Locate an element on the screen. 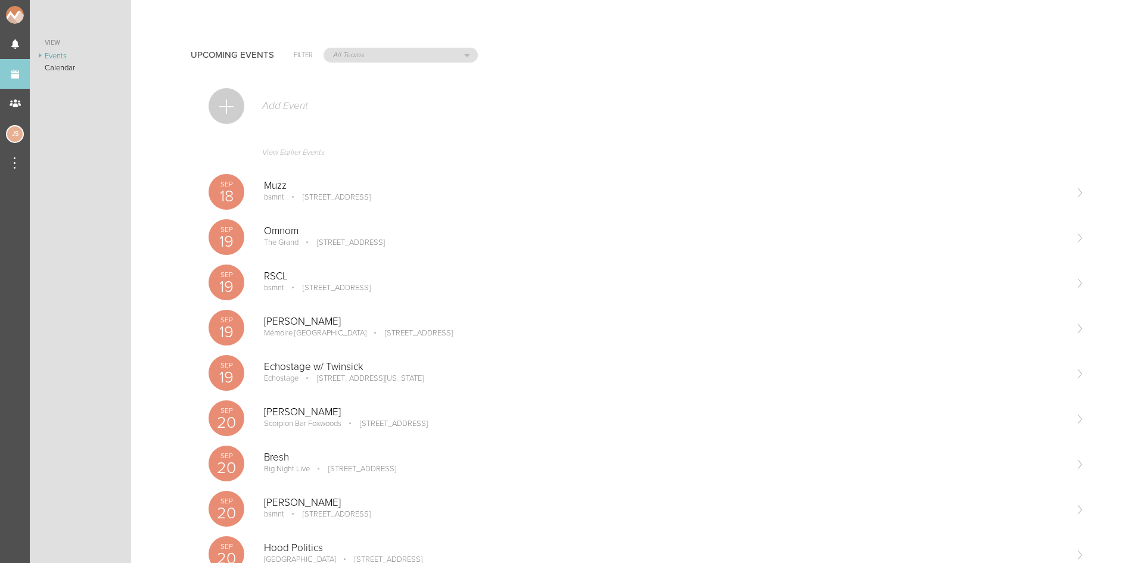  p: 18 is located at coordinates (226, 196).